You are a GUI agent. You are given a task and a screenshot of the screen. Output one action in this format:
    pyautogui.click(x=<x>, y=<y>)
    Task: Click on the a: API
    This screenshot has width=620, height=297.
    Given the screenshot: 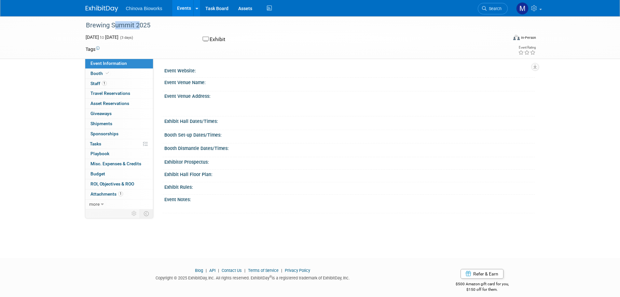 What is the action you would take?
    pyautogui.click(x=212, y=270)
    